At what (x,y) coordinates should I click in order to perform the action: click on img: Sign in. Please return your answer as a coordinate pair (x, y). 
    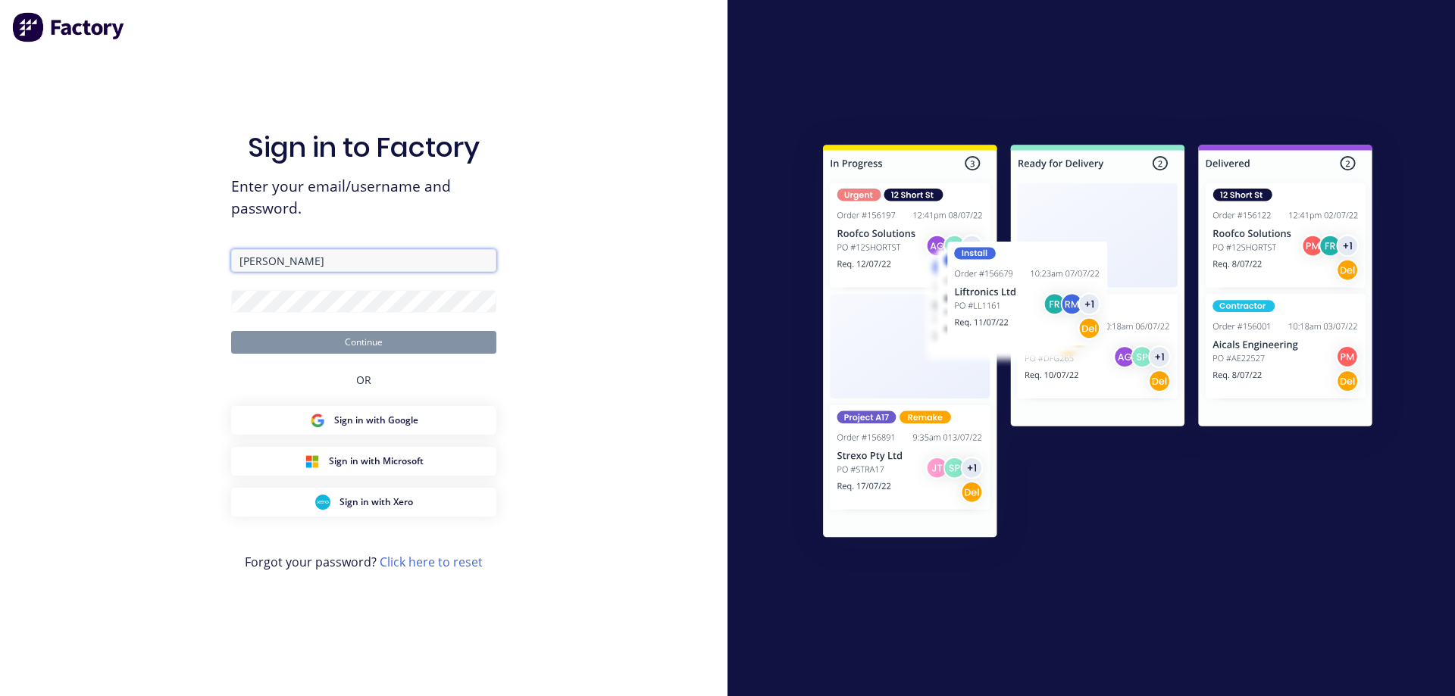
    Looking at the image, I should click on (1097, 344).